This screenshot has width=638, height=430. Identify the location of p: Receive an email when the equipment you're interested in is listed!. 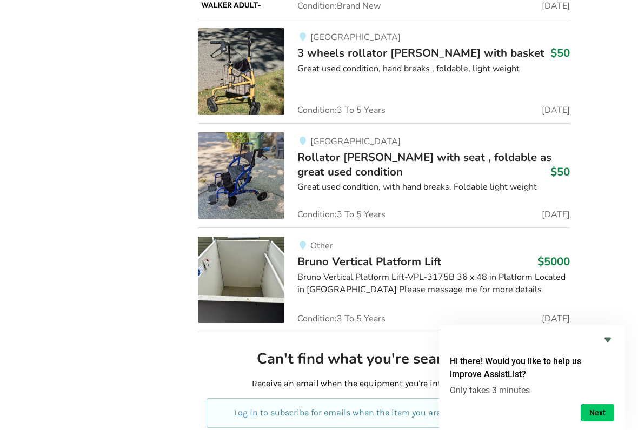
(383, 384).